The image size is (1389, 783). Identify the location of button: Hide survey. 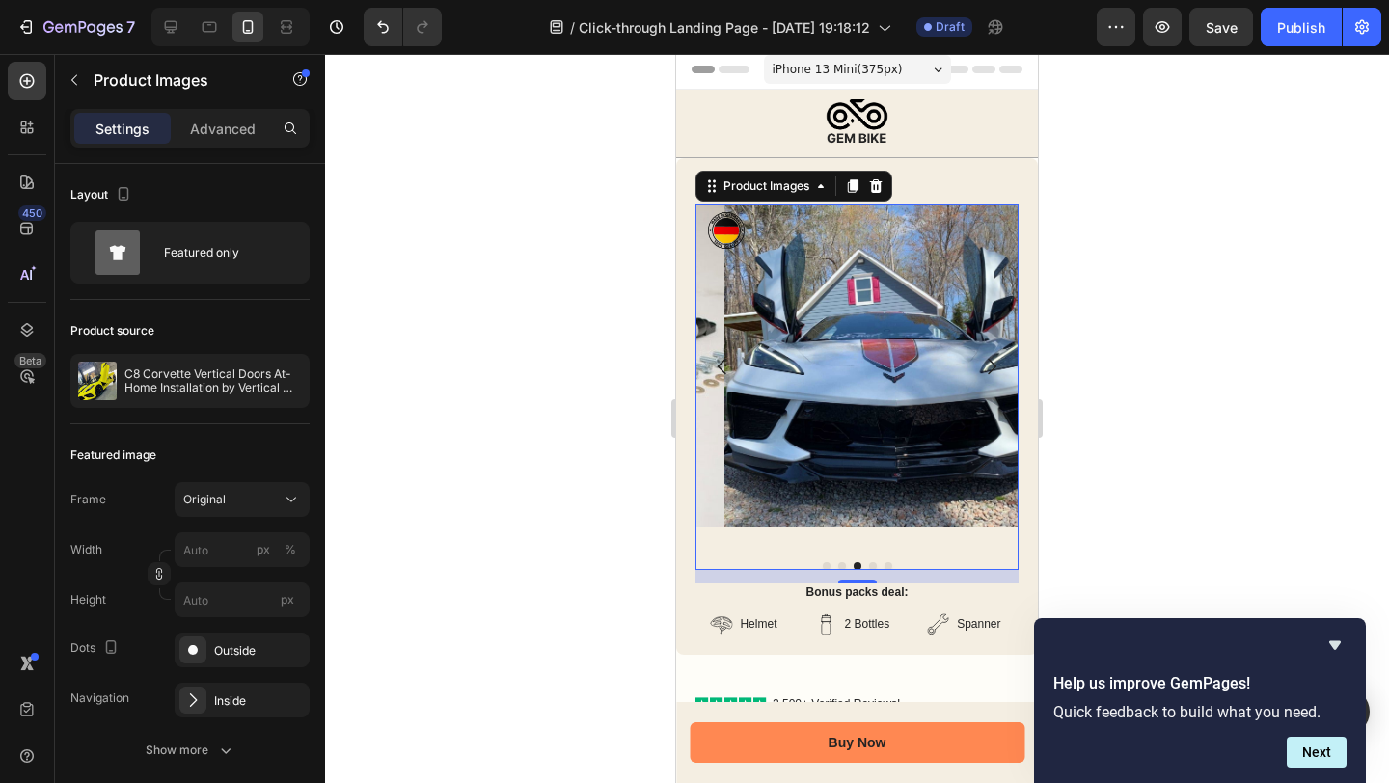
(1335, 645).